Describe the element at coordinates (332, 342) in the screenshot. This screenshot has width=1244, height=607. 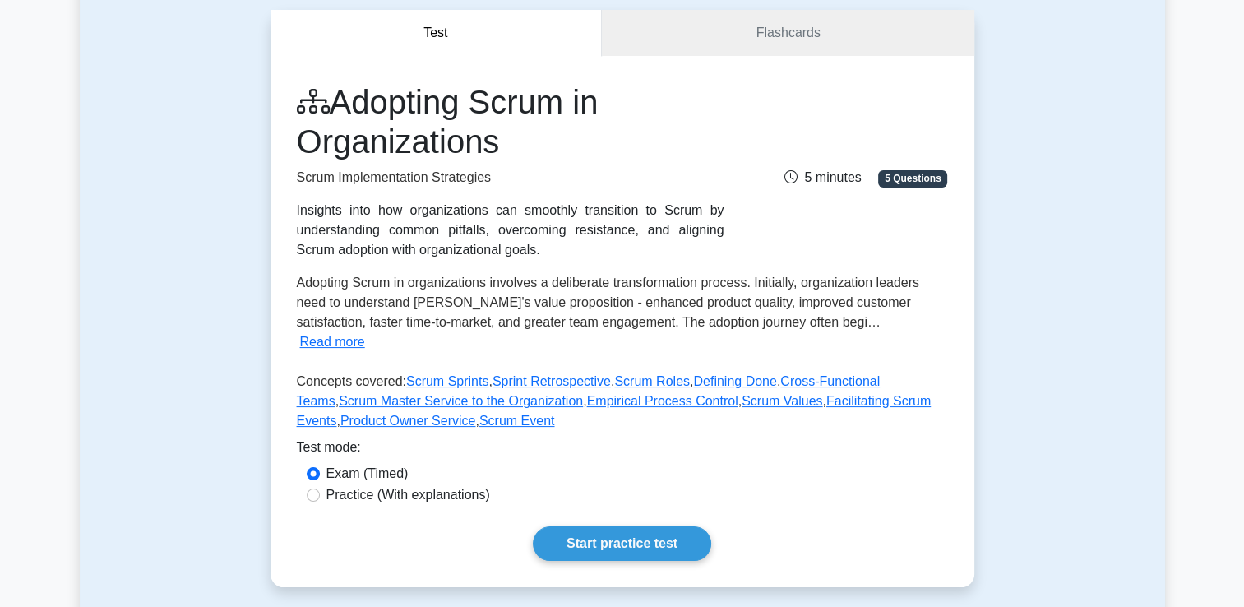
I see `button: Read more` at that location.